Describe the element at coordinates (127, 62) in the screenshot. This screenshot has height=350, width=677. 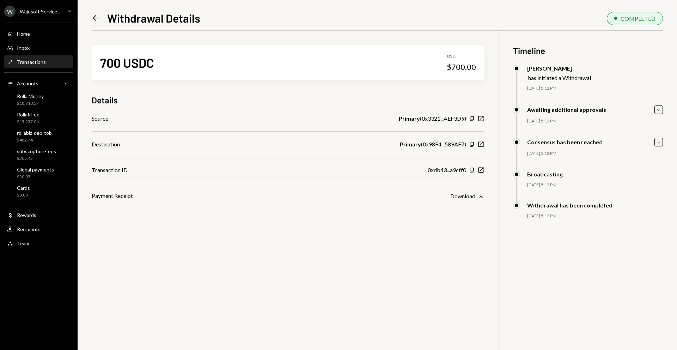
I see `div: 700 USDC` at that location.